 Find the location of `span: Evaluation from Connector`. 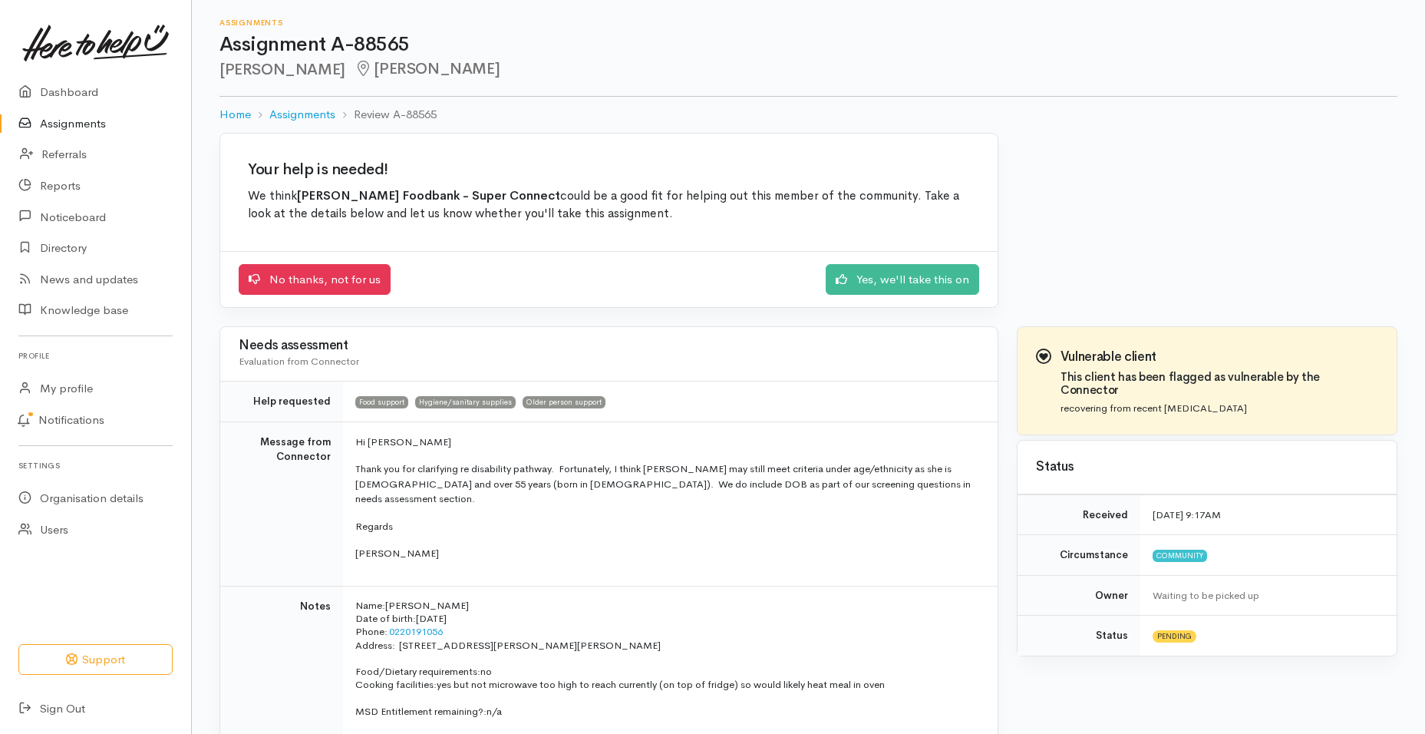

span: Evaluation from Connector is located at coordinates (299, 361).